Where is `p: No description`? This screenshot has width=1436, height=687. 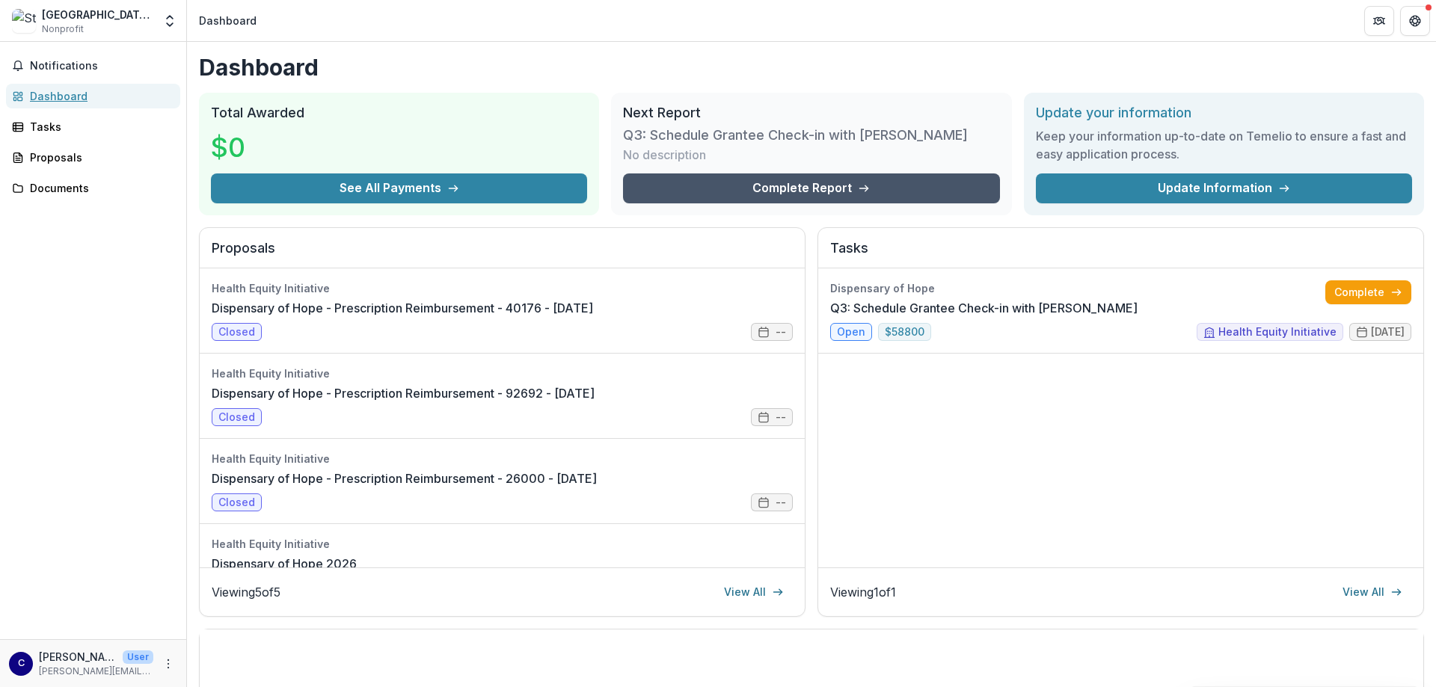 p: No description is located at coordinates (664, 155).